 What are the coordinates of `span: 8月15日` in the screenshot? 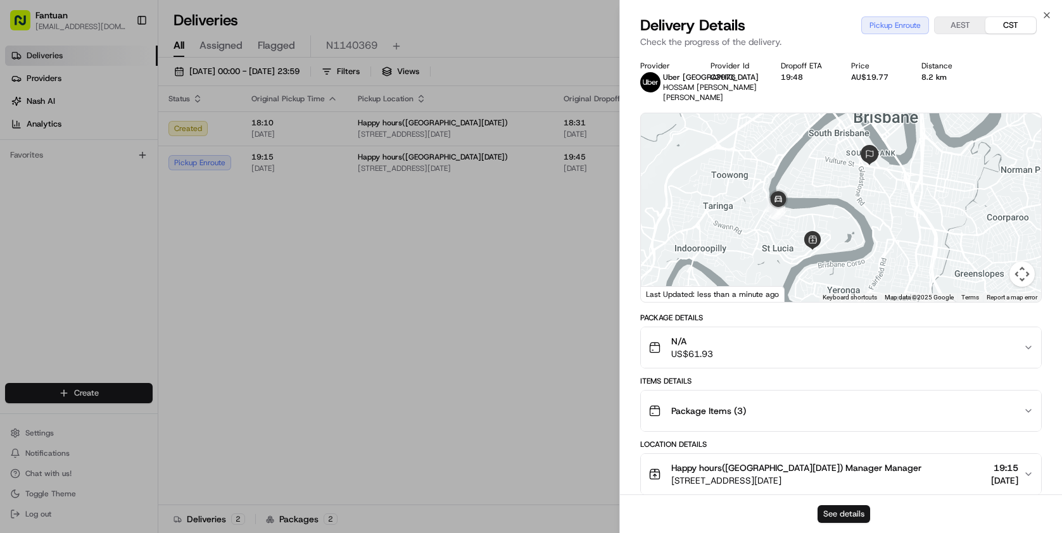 It's located at (127, 201).